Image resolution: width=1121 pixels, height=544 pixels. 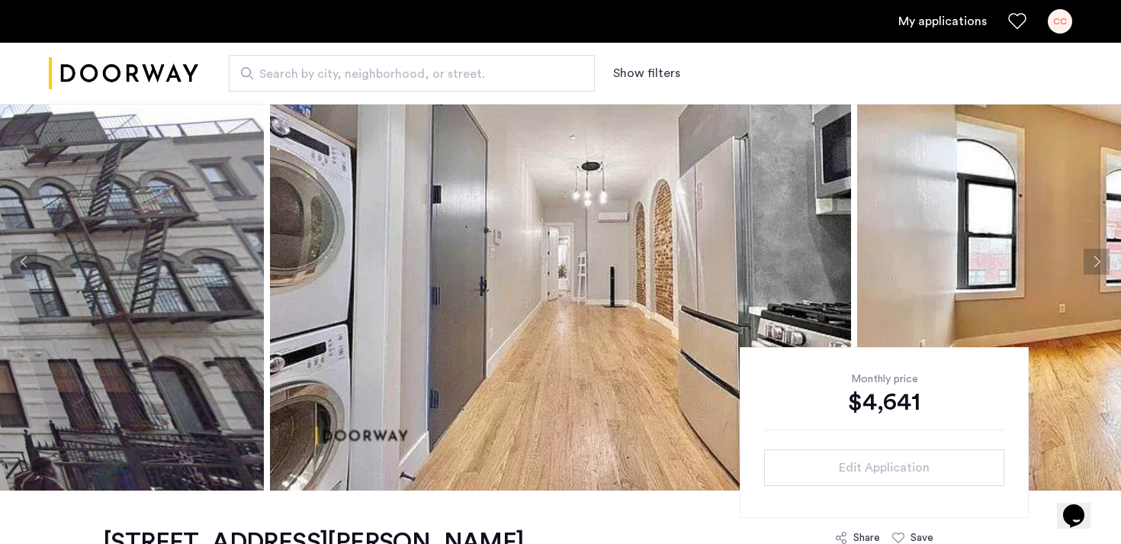 I want to click on div: $4,641, so click(x=884, y=402).